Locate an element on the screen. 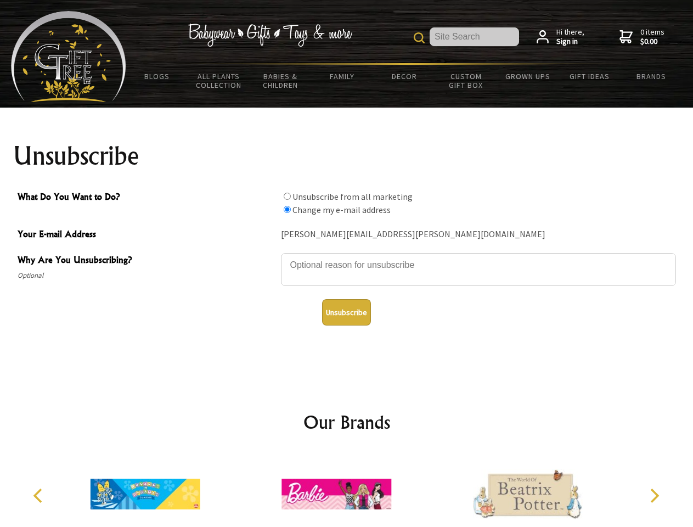 The height and width of the screenshot is (527, 693). button: Next is located at coordinates (654, 496).